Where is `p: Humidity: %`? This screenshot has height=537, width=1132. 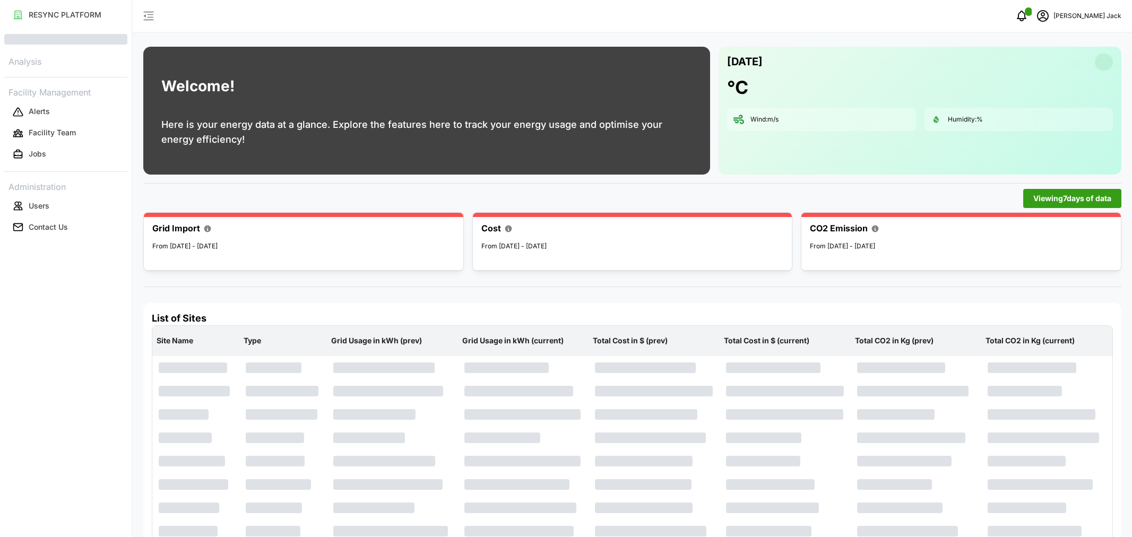 p: Humidity: % is located at coordinates (965, 119).